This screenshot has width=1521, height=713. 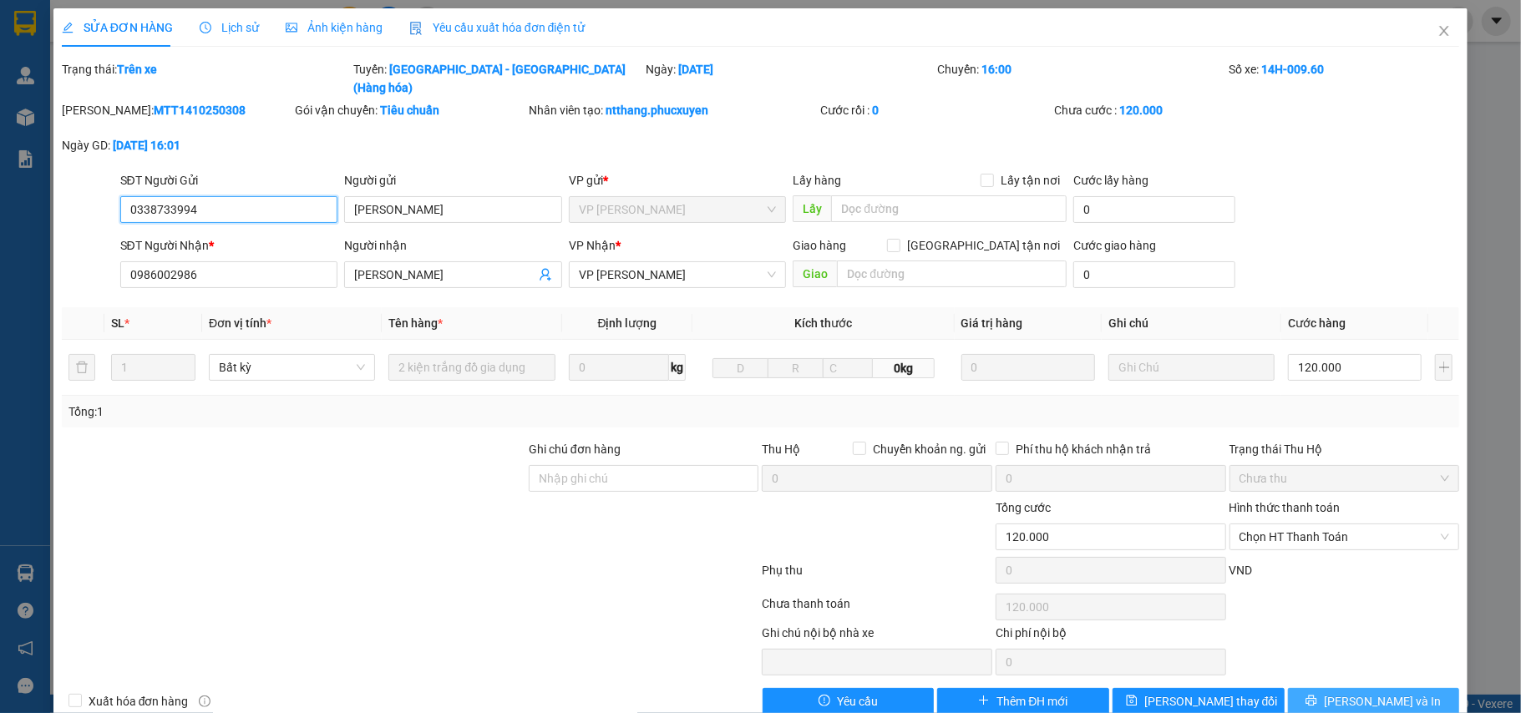 What do you see at coordinates (857, 702) in the screenshot?
I see `span: Yêu cầu` at bounding box center [857, 702].